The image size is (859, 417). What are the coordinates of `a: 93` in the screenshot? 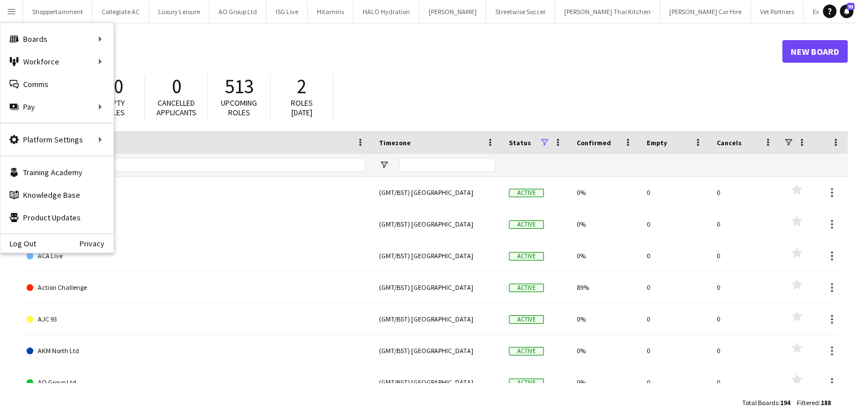 It's located at (846, 11).